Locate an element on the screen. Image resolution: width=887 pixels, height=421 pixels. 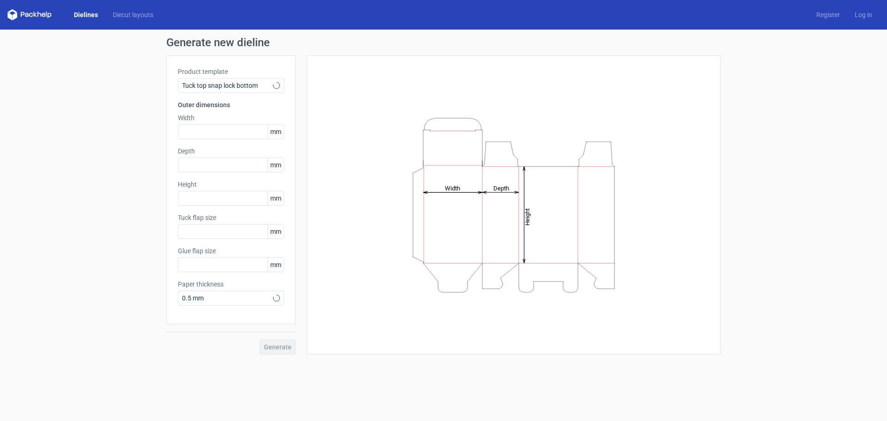
span: 0.5 mm is located at coordinates (227, 298).